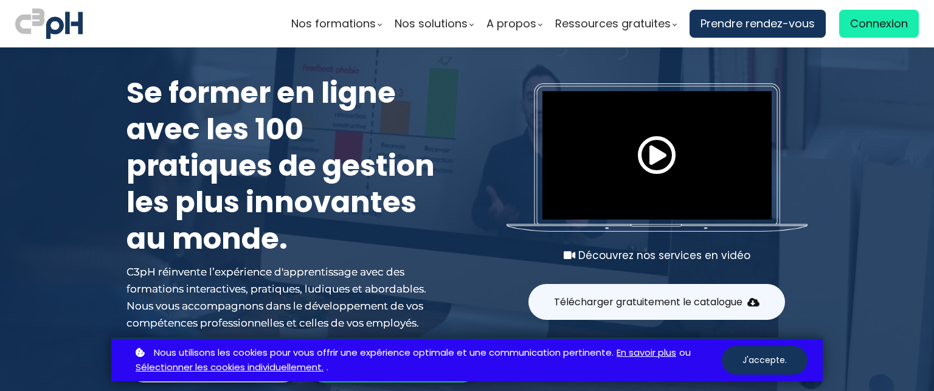  I want to click on p: ou ., so click(427, 360).